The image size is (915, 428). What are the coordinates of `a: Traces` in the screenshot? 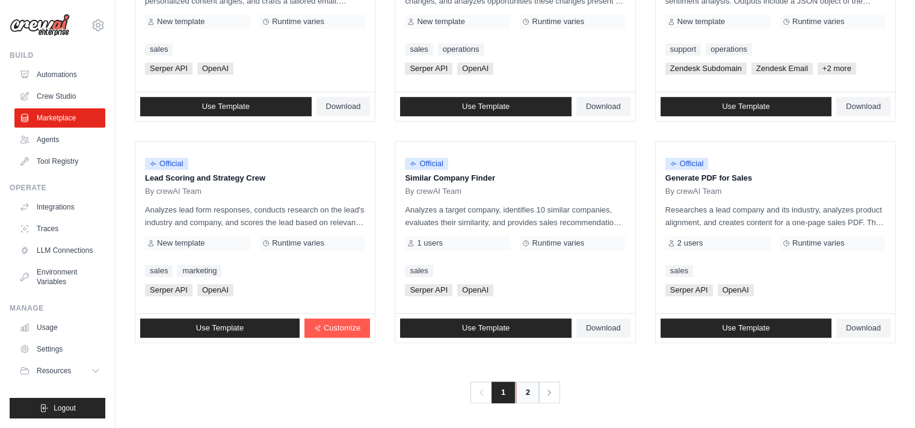 It's located at (60, 229).